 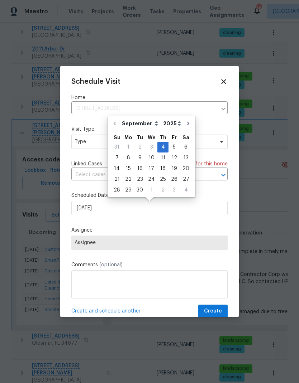 I want to click on span: (optional), so click(x=111, y=265).